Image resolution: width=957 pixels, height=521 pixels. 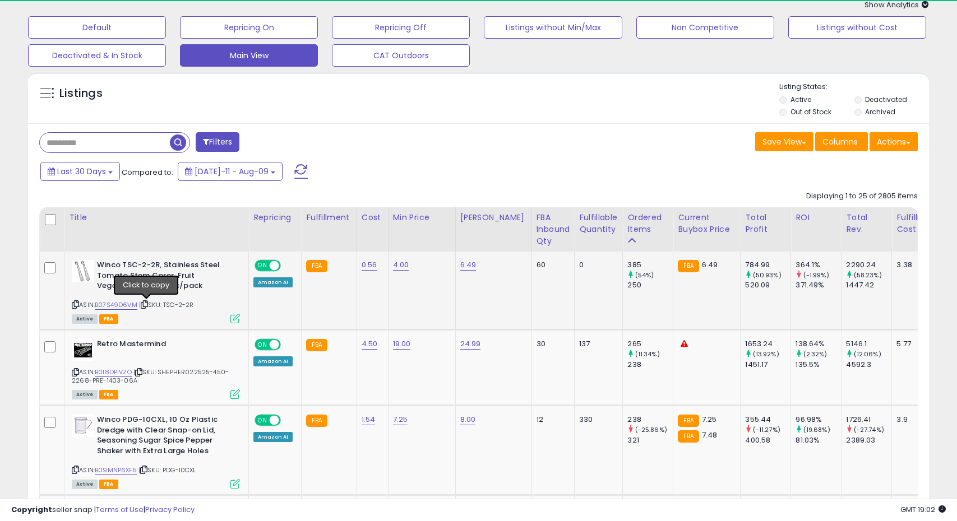 I want to click on span: | SKU: SHEPHER022525-450-2268-PRE-1403-06A, so click(x=150, y=376).